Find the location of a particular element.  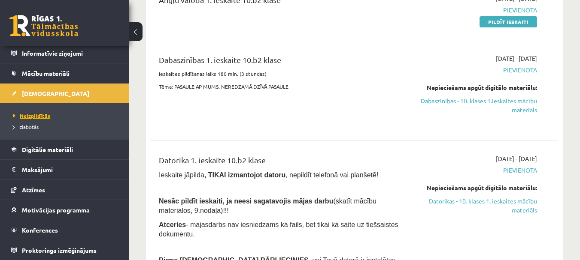

a: Datorikas - 10. klases 1. ieskaites mācību materiāls is located at coordinates (478, 206).